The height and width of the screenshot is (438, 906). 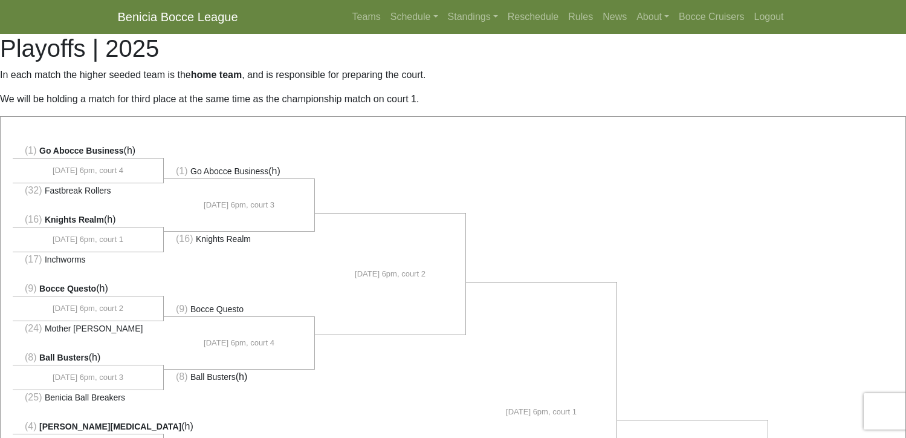 What do you see at coordinates (769, 17) in the screenshot?
I see `a: Logout` at bounding box center [769, 17].